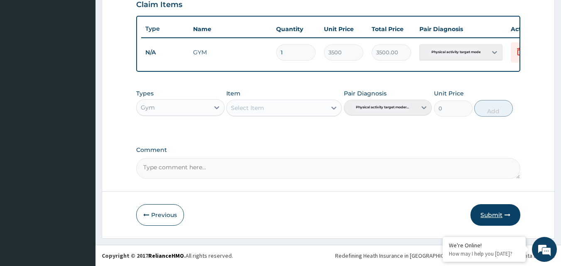  What do you see at coordinates (146, 14) in the screenshot?
I see `div: Minimize live chat window` at bounding box center [146, 14].